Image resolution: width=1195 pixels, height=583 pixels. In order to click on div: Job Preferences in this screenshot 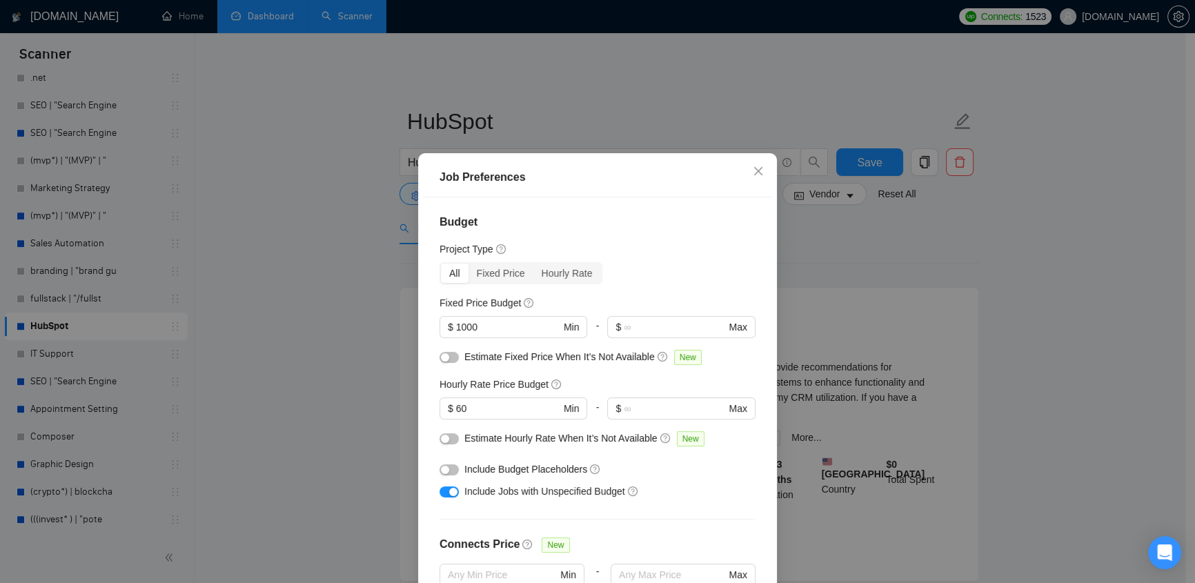, I will do `click(597, 177)`.